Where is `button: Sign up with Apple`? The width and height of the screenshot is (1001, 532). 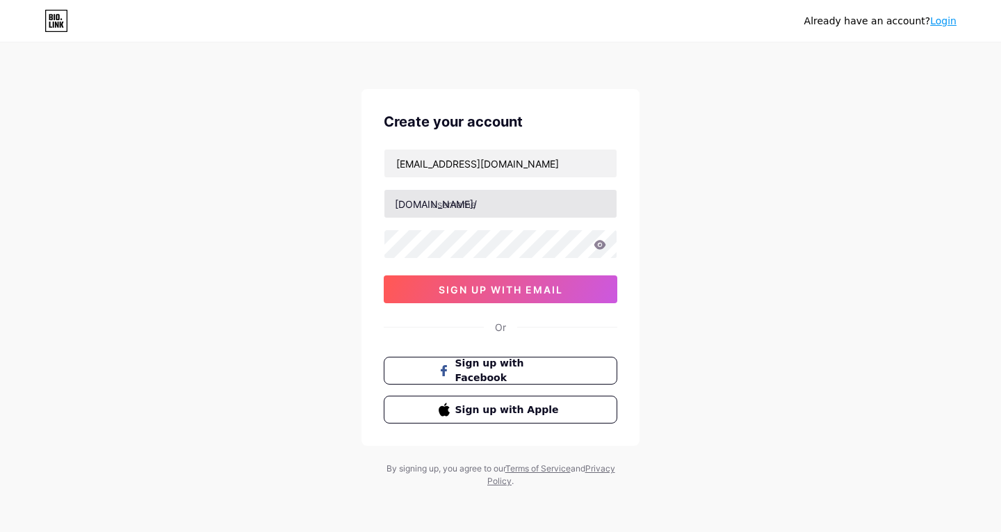 button: Sign up with Apple is located at coordinates (500, 409).